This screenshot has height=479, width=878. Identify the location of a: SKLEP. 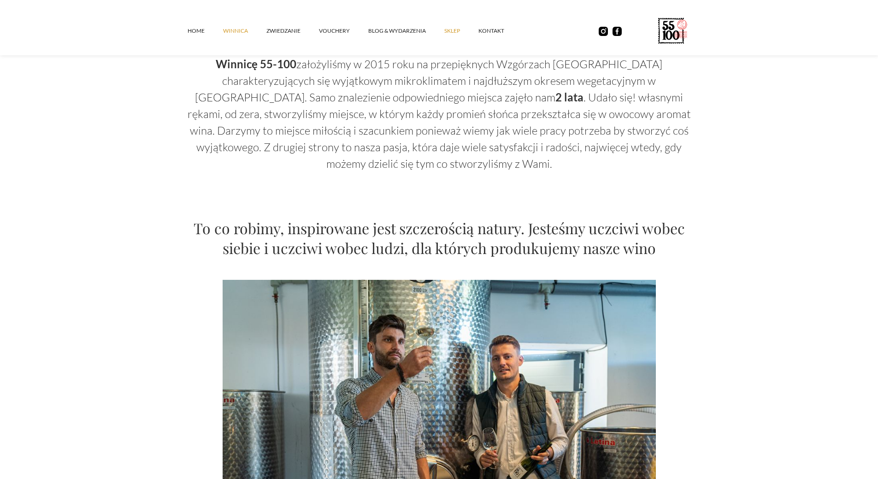
(461, 31).